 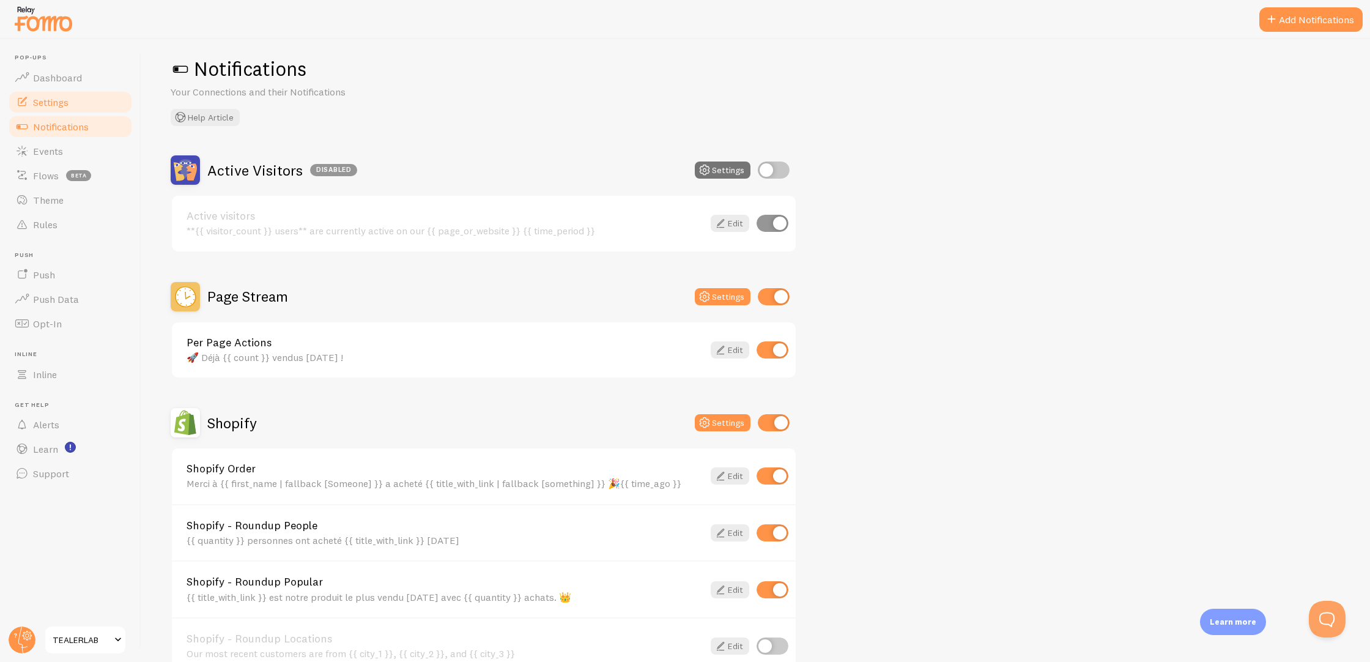 I want to click on span: Support, so click(x=51, y=473).